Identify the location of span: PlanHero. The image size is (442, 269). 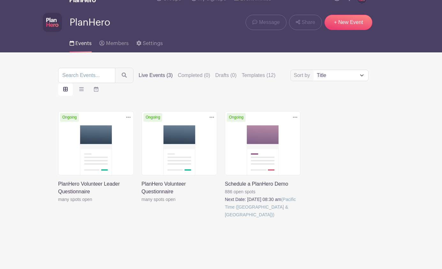
(90, 22).